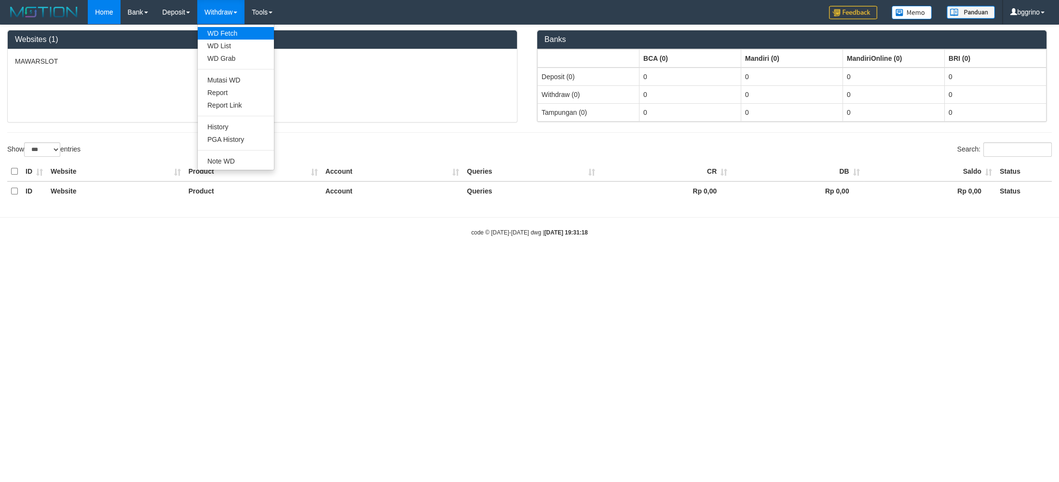 The height and width of the screenshot is (482, 1059). I want to click on h3: Banks, so click(792, 40).